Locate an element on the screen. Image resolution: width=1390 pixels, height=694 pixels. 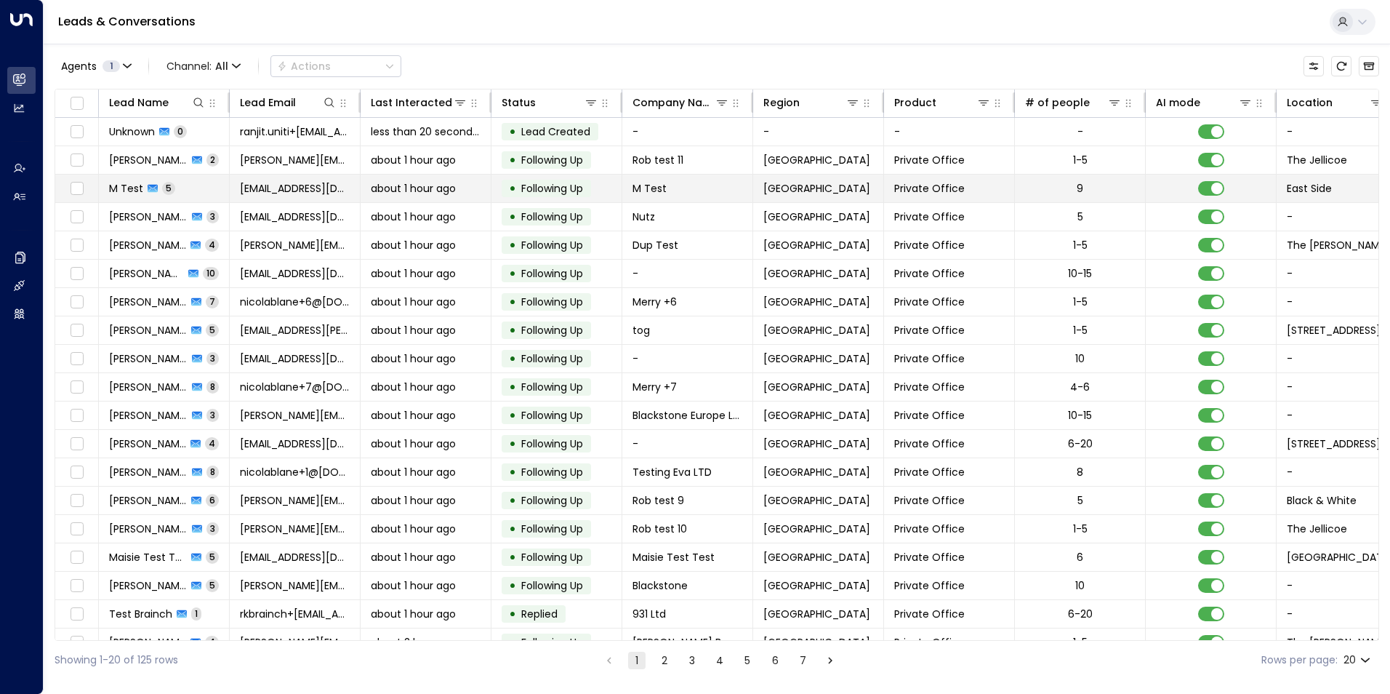
label: Rows per page: is located at coordinates (1299, 659).